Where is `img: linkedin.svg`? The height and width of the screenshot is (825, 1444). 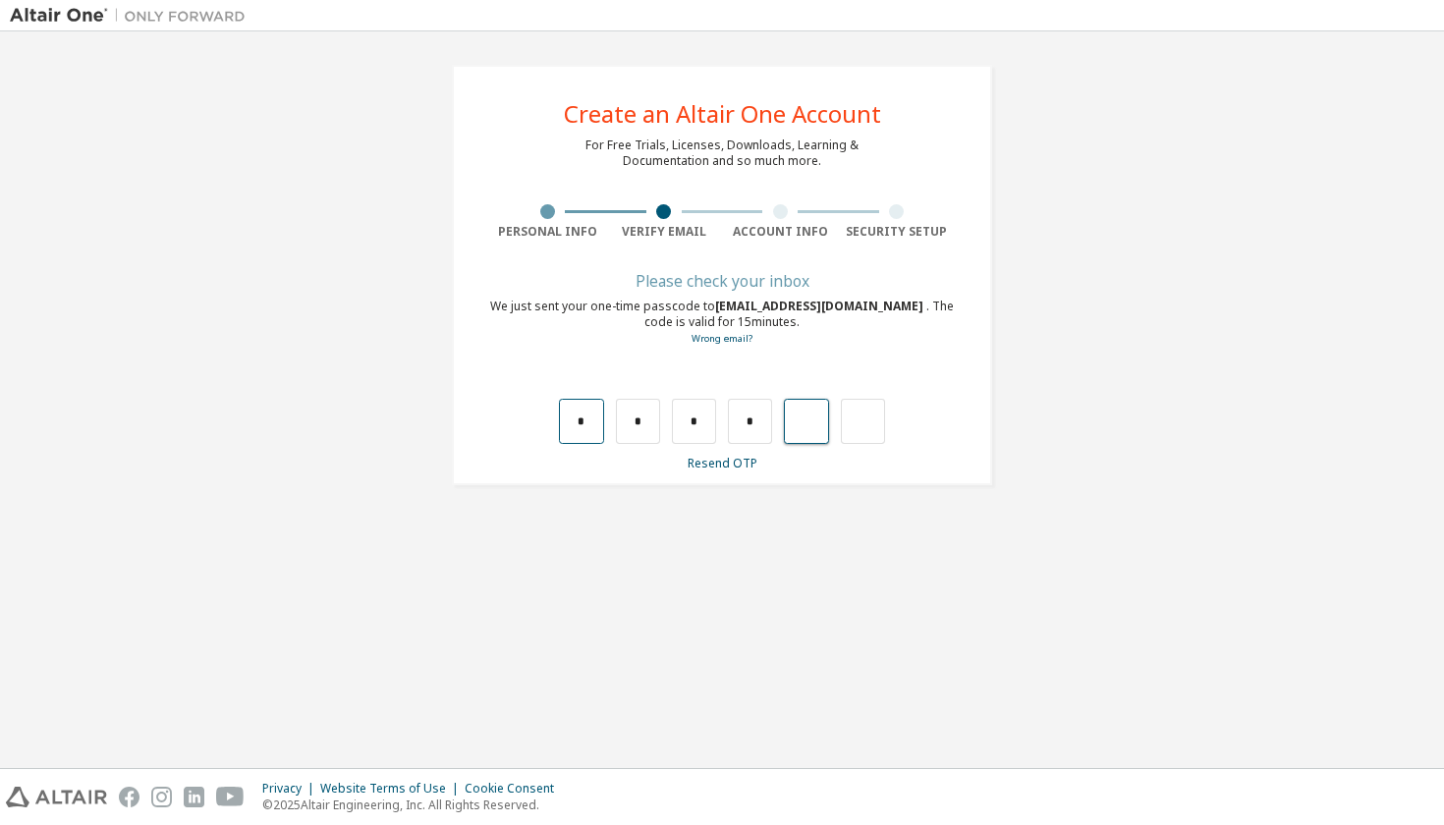
img: linkedin.svg is located at coordinates (194, 797).